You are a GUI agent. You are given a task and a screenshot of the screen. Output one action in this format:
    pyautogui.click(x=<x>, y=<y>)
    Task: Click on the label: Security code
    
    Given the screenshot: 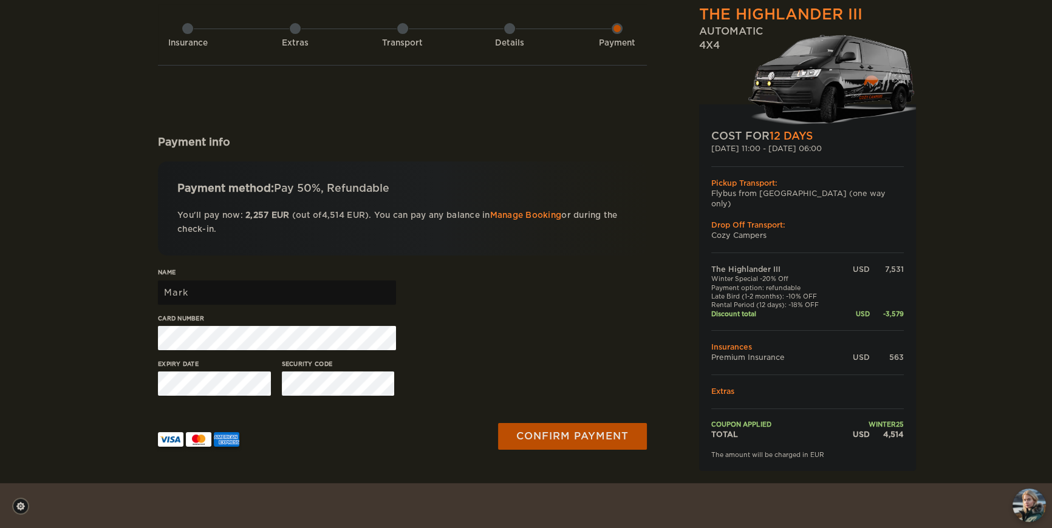 What is the action you would take?
    pyautogui.click(x=338, y=364)
    